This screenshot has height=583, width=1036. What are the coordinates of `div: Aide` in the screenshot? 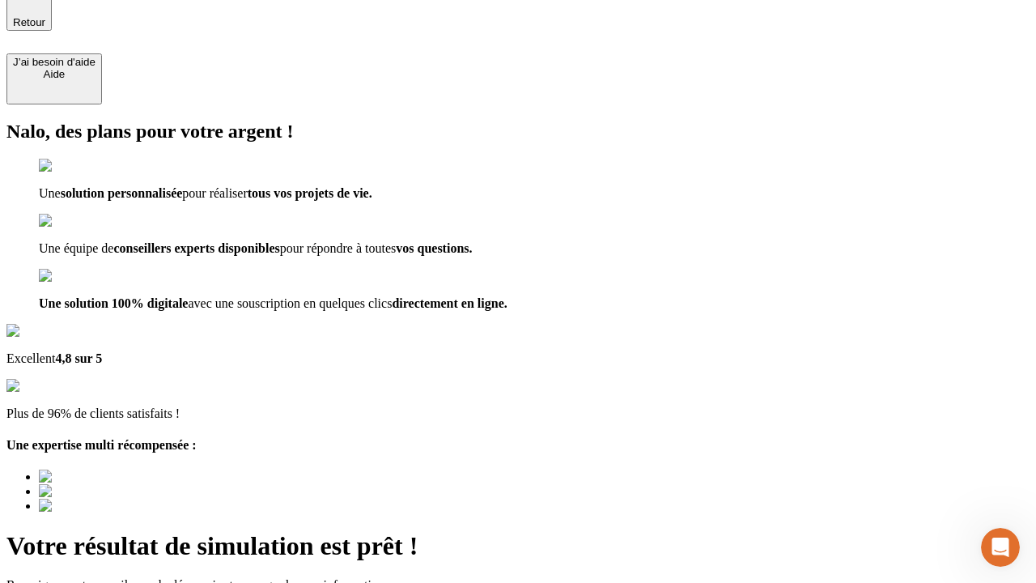 It's located at (54, 74).